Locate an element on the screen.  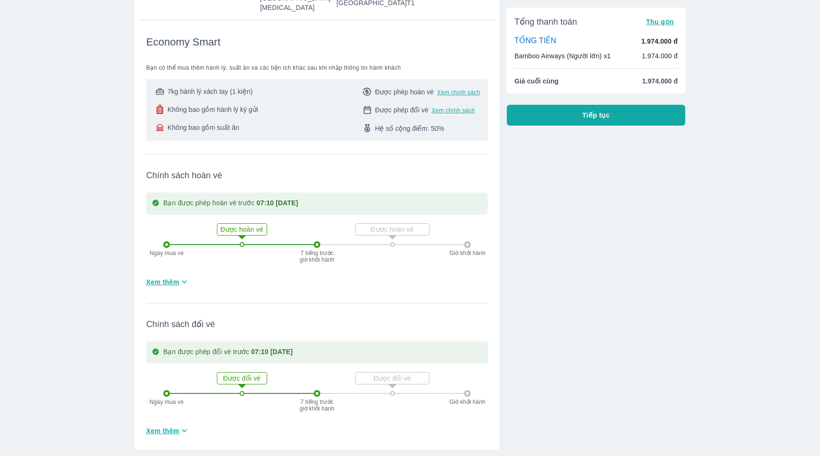
p: Bạn được phép hoàn vé trước is located at coordinates (231, 203).